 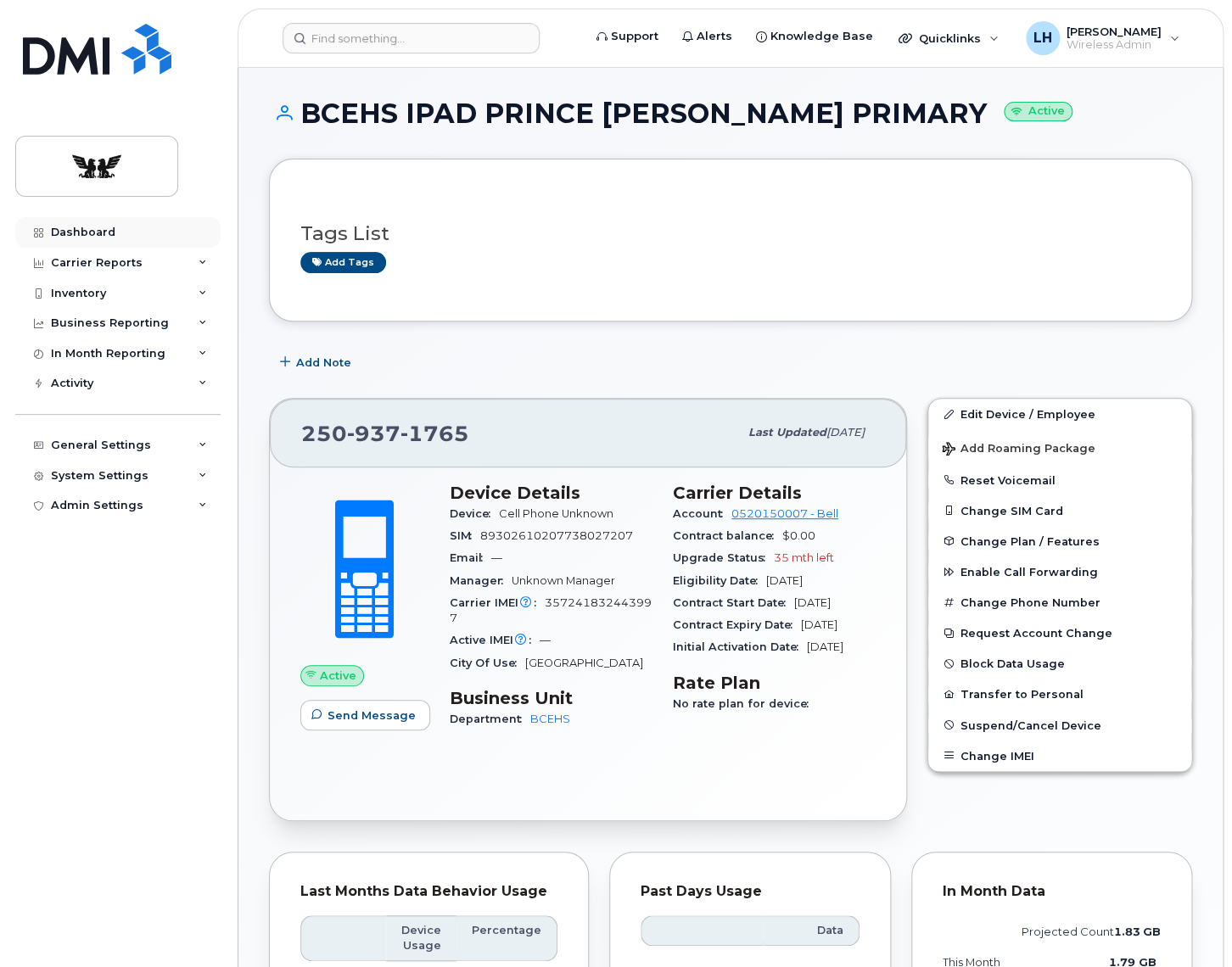 I want to click on span: 250, so click(x=386, y=434).